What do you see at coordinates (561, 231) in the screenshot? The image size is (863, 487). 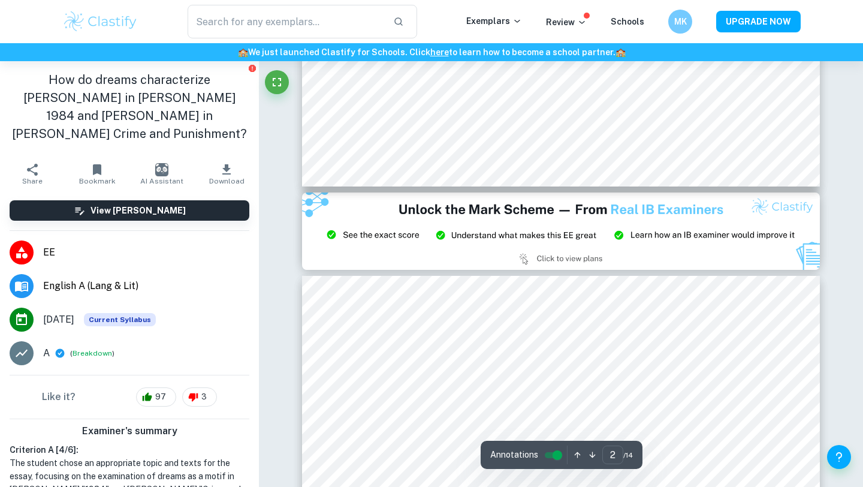 I see `img: Ad` at bounding box center [561, 231].